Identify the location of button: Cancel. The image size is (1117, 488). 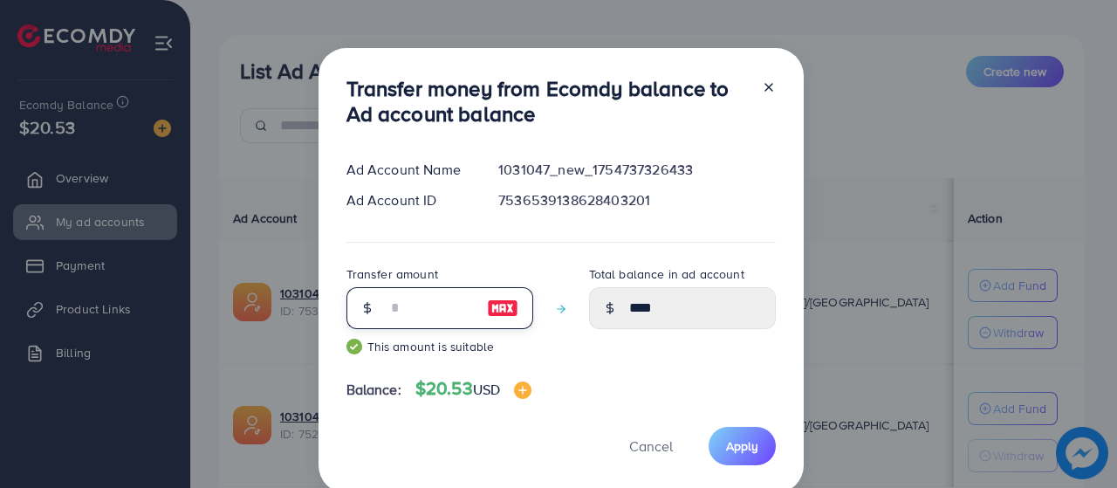
(651, 445).